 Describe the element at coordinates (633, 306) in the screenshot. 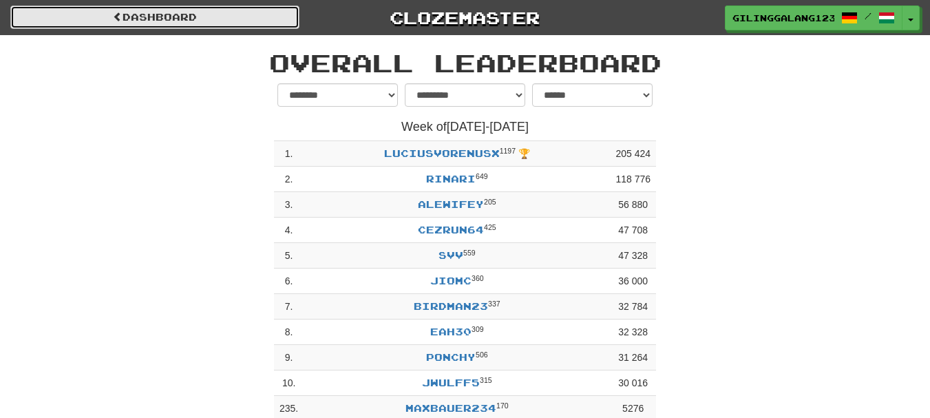

I see `td: 32 784` at that location.